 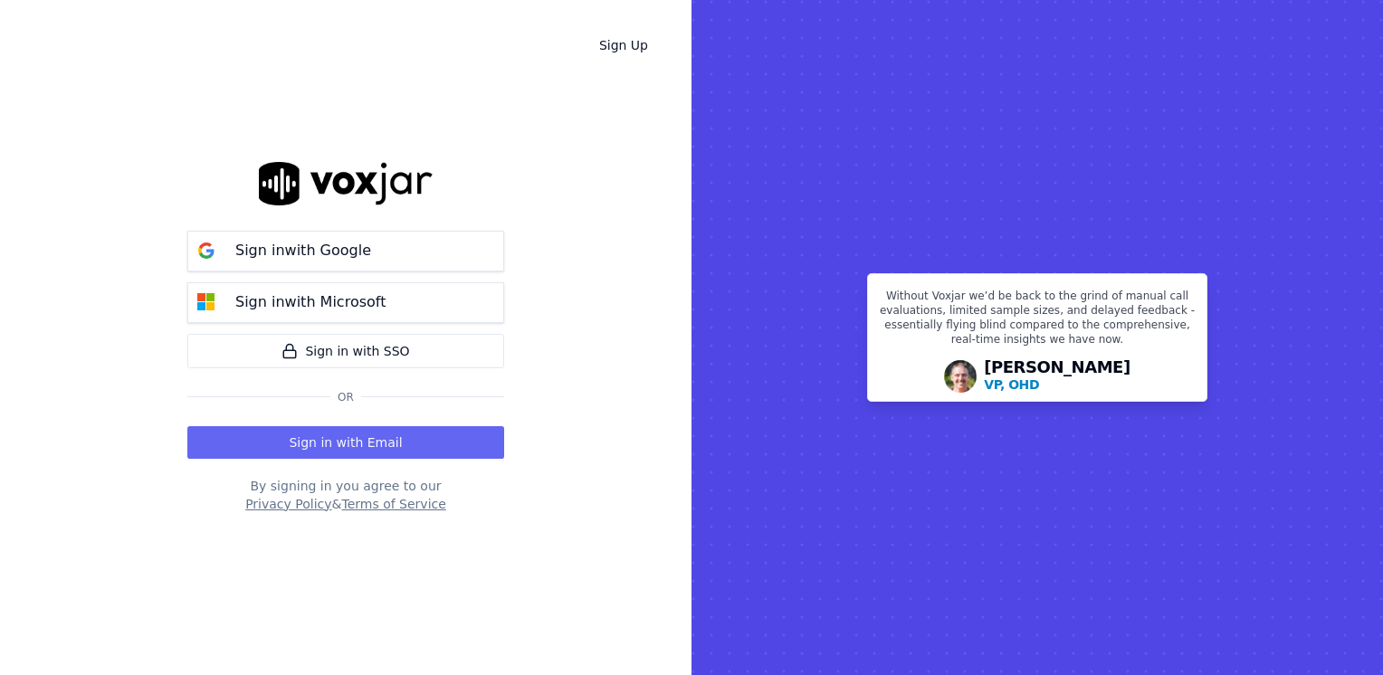 I want to click on img: Avatar, so click(x=960, y=377).